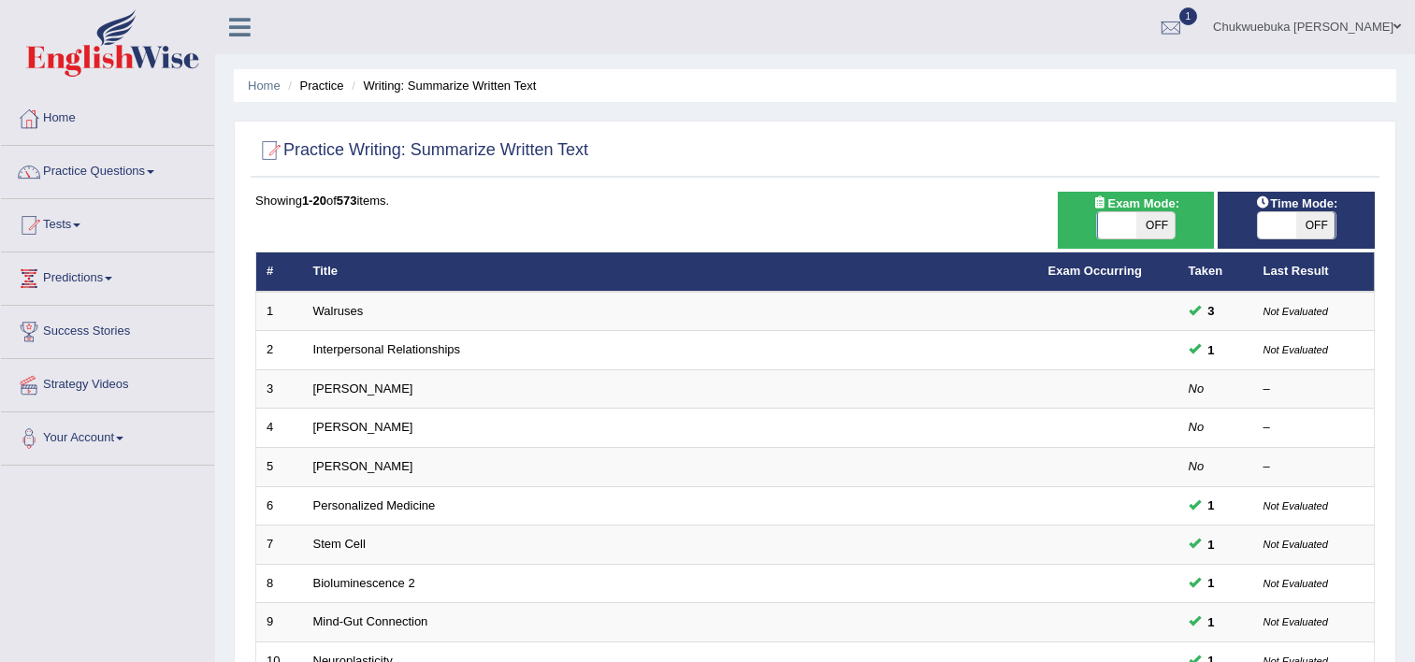  I want to click on td: 3, so click(280, 389).